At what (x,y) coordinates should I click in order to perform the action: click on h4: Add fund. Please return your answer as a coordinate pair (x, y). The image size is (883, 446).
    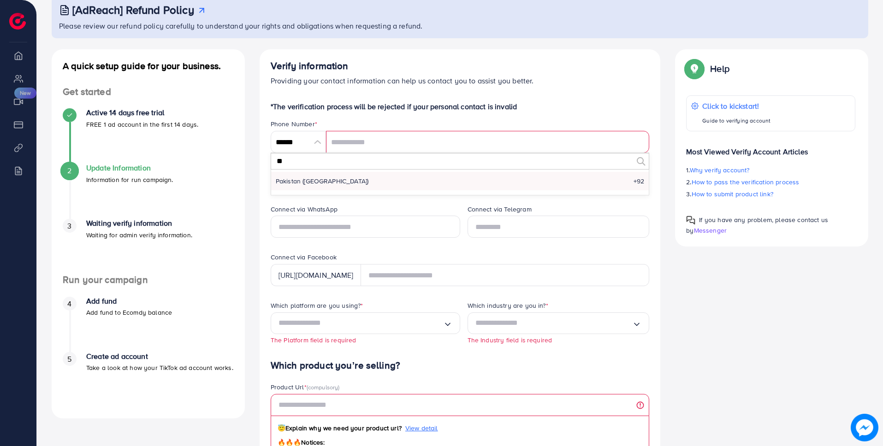
    Looking at the image, I should click on (129, 301).